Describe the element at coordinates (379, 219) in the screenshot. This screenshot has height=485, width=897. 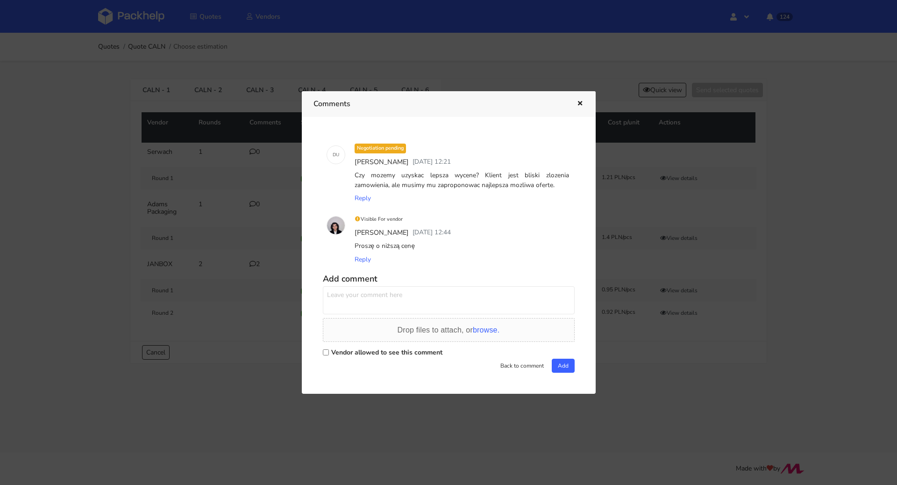
I see `small: Visible For vendor` at that location.